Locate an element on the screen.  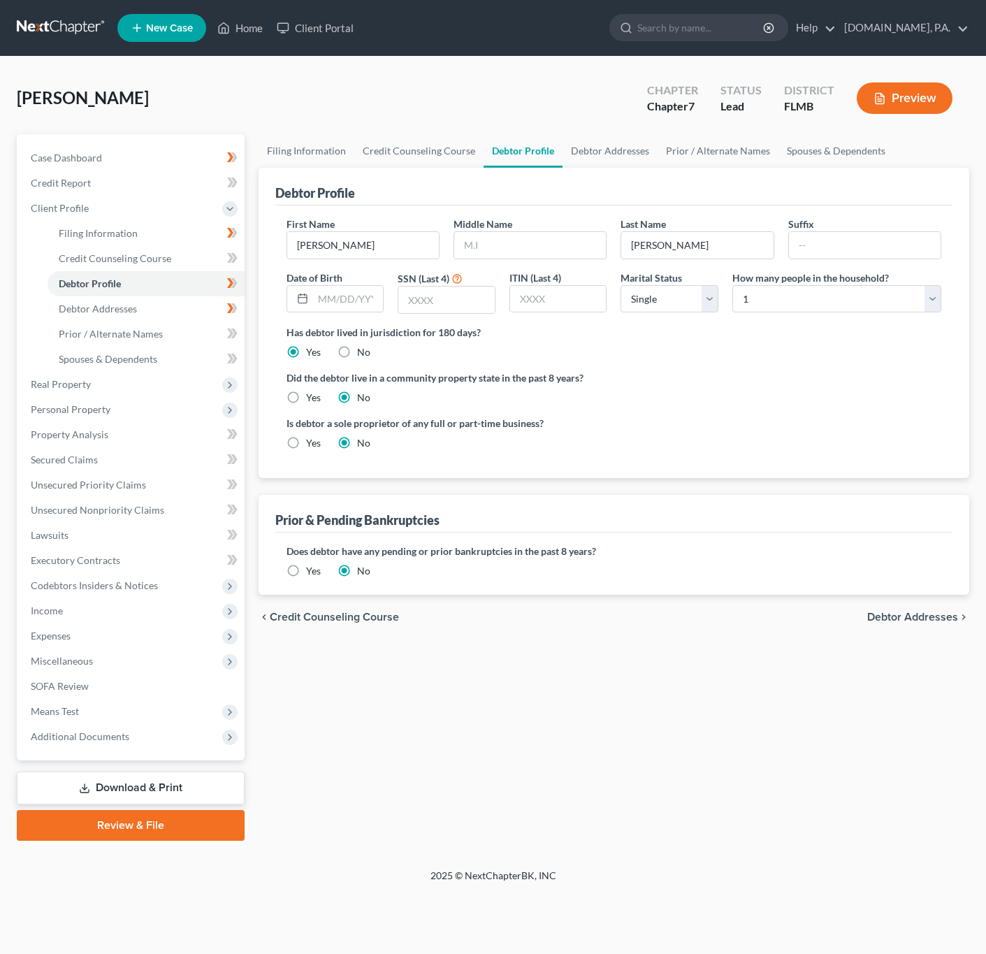
a: Client Portal is located at coordinates (315, 28).